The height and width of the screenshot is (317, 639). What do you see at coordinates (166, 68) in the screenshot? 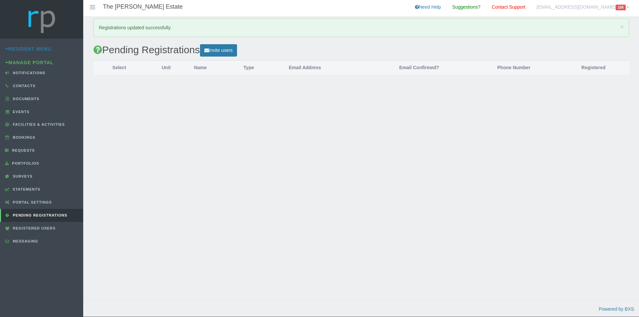
I see `th: Unit` at bounding box center [166, 68].